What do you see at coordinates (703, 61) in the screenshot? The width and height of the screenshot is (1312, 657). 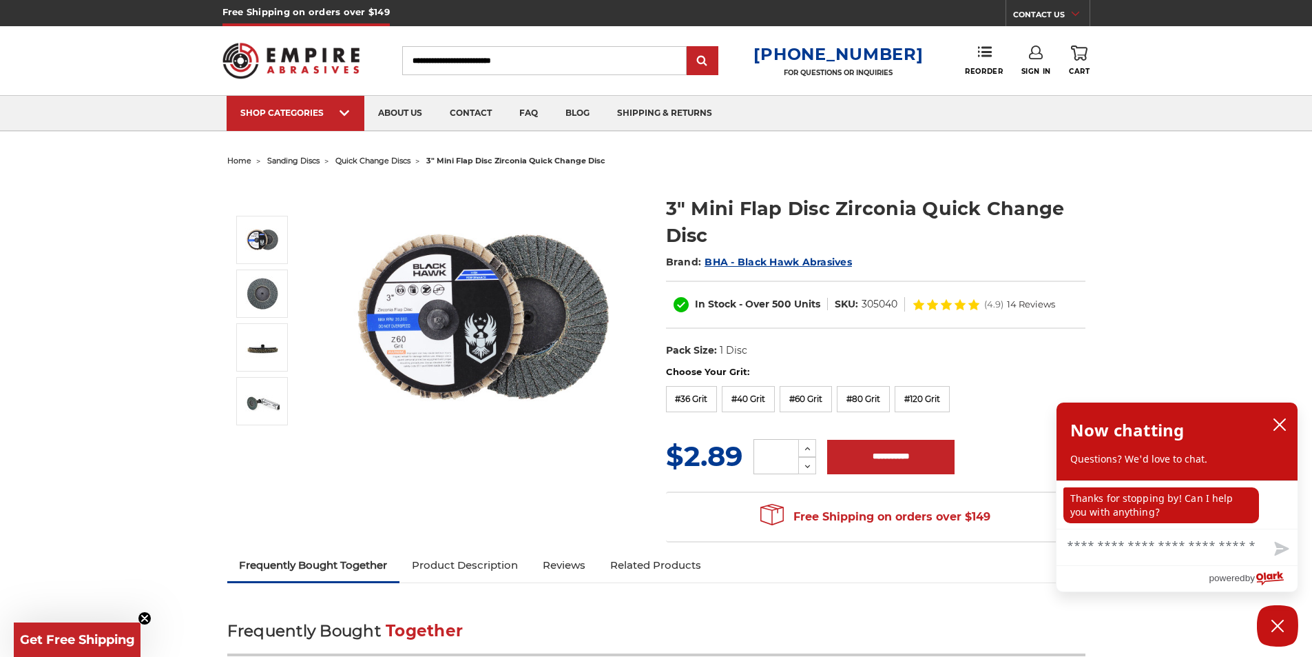 I see `input: Submit` at bounding box center [703, 61].